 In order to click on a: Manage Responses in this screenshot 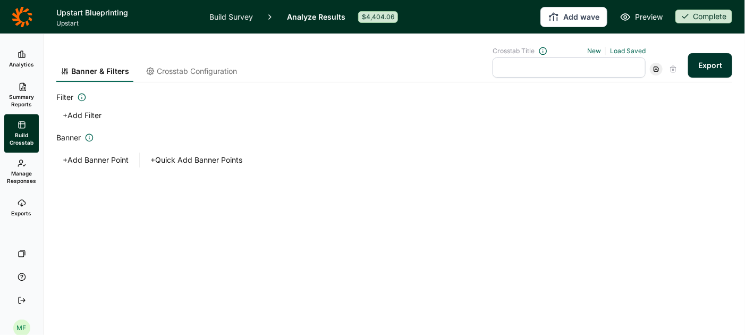, I will do `click(21, 172)`.